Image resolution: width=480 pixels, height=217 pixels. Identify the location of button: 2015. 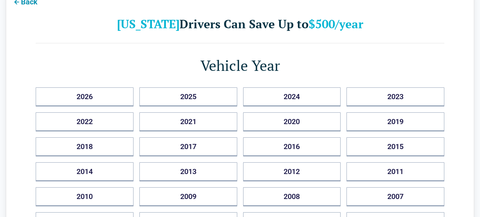
(395, 147).